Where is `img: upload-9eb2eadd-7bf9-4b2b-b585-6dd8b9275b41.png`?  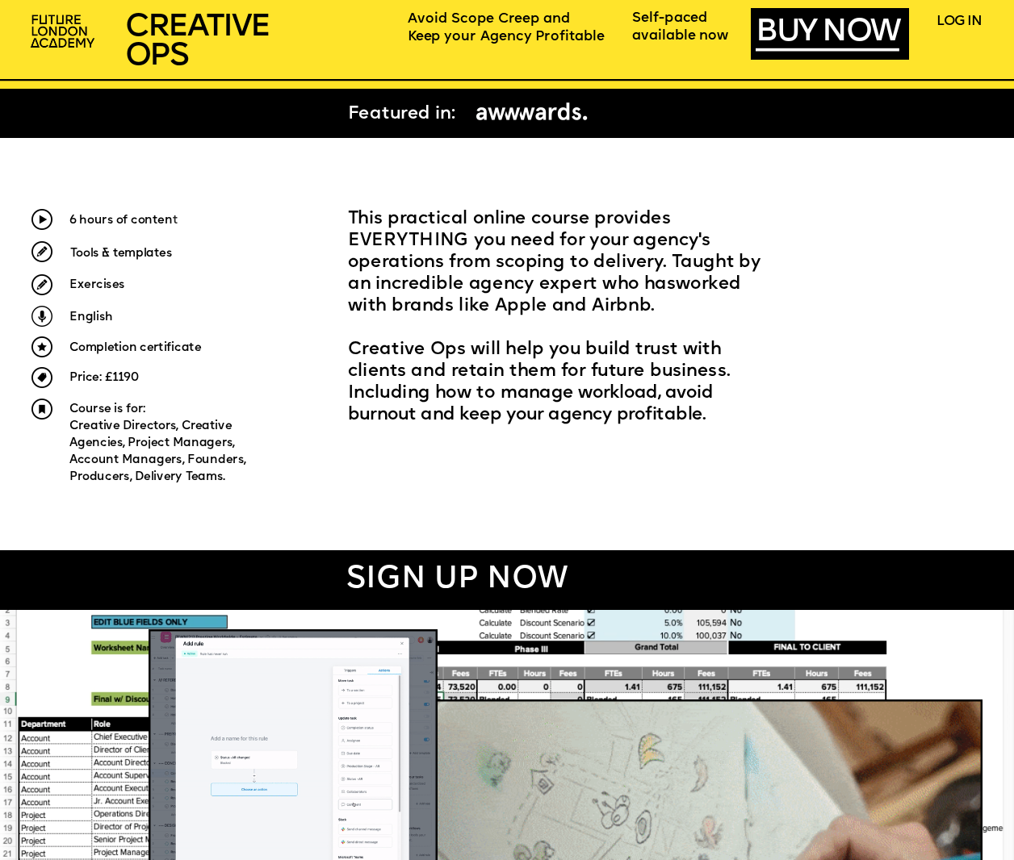 img: upload-9eb2eadd-7bf9-4b2b-b585-6dd8b9275b41.png is located at coordinates (42, 316).